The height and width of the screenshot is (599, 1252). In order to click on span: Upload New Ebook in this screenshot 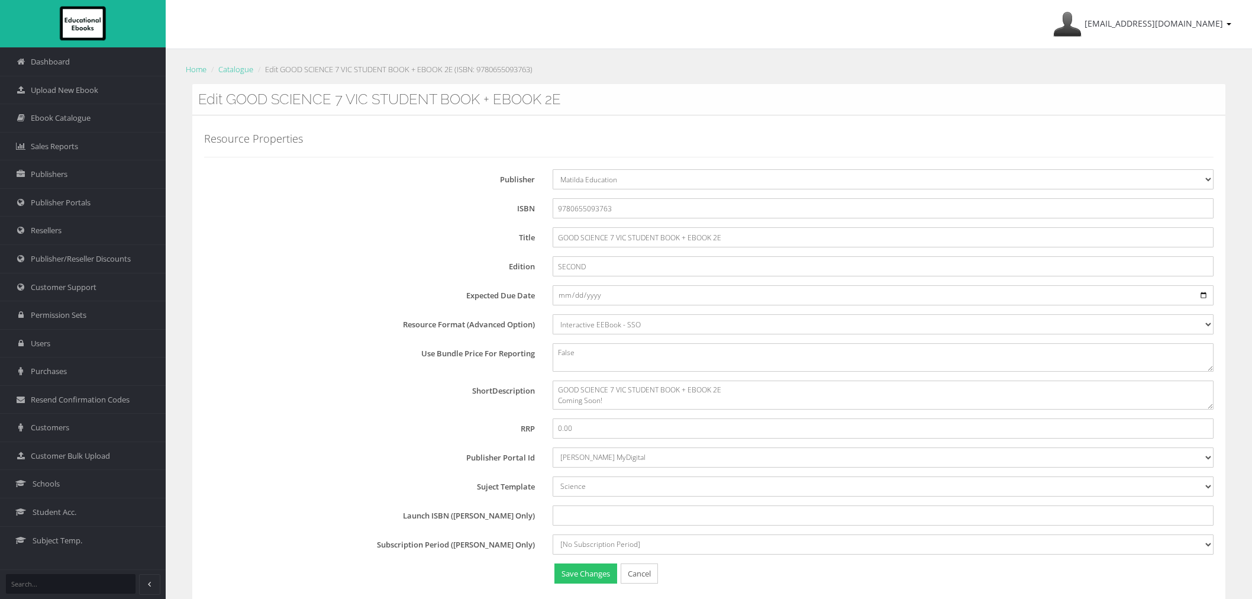, I will do `click(64, 90)`.